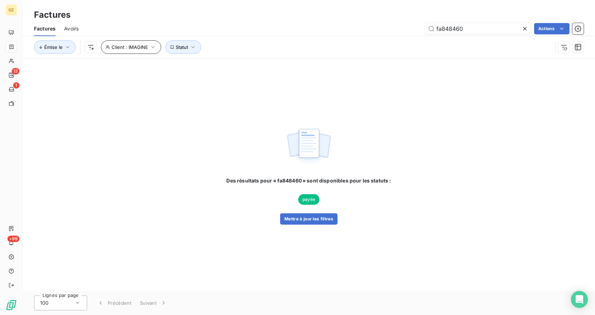 The width and height of the screenshot is (595, 315). What do you see at coordinates (309, 219) in the screenshot?
I see `button: Mettre à jour les filtres` at bounding box center [309, 219].